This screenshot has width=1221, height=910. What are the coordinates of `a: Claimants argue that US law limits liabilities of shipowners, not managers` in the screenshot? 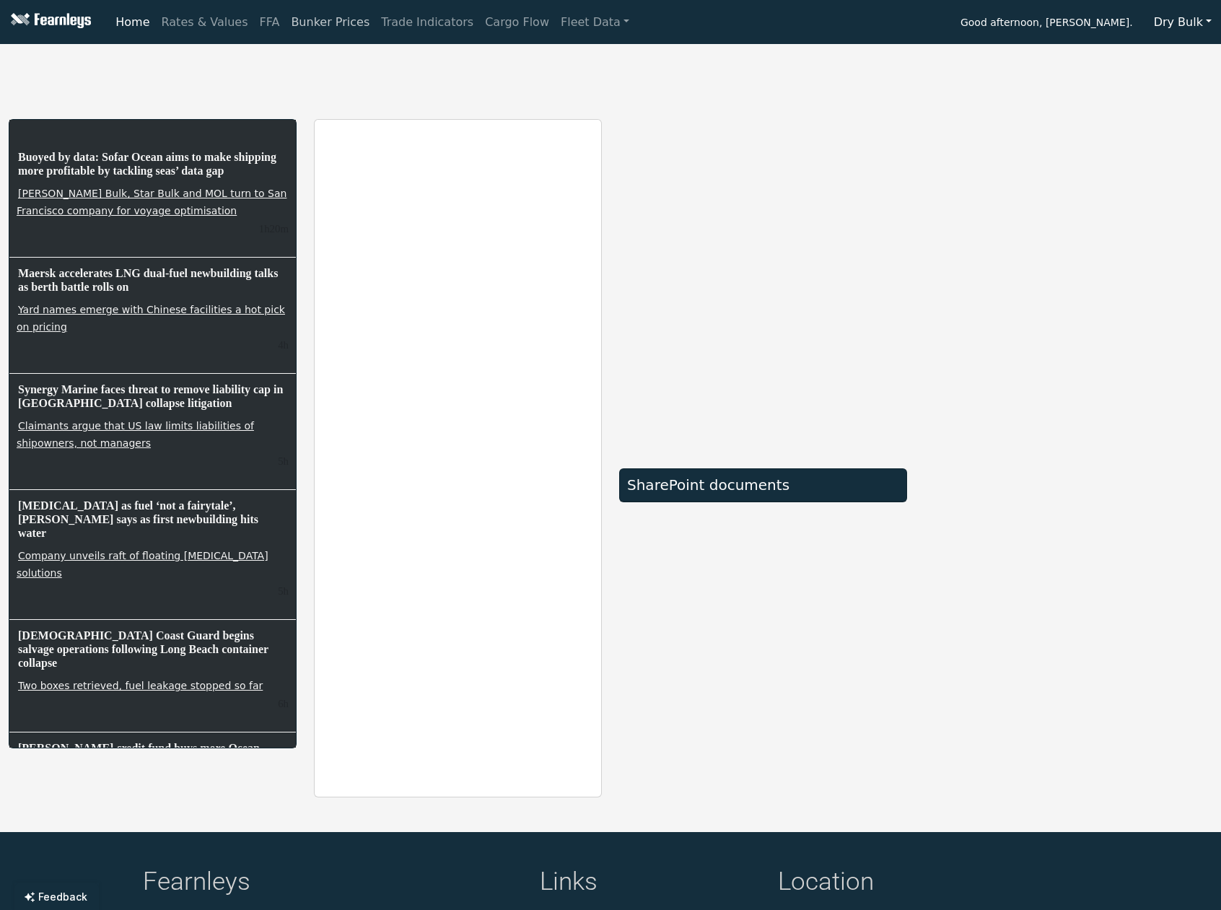 It's located at (135, 435).